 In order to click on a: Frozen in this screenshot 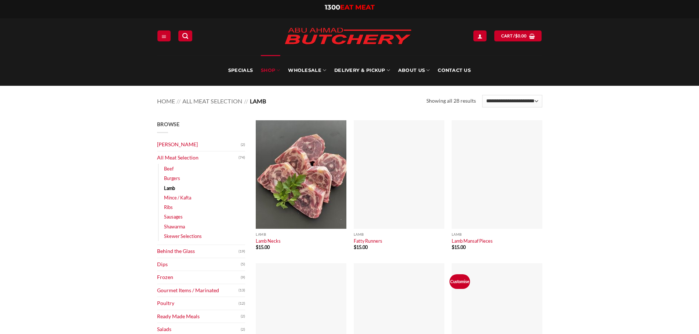, I will do `click(199, 277)`.